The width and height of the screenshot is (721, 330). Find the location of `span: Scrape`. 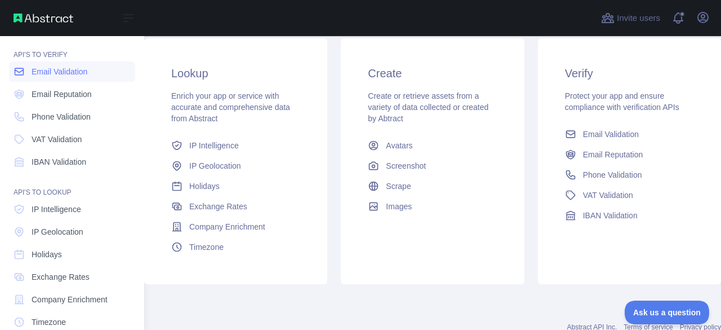

span: Scrape is located at coordinates (398, 186).